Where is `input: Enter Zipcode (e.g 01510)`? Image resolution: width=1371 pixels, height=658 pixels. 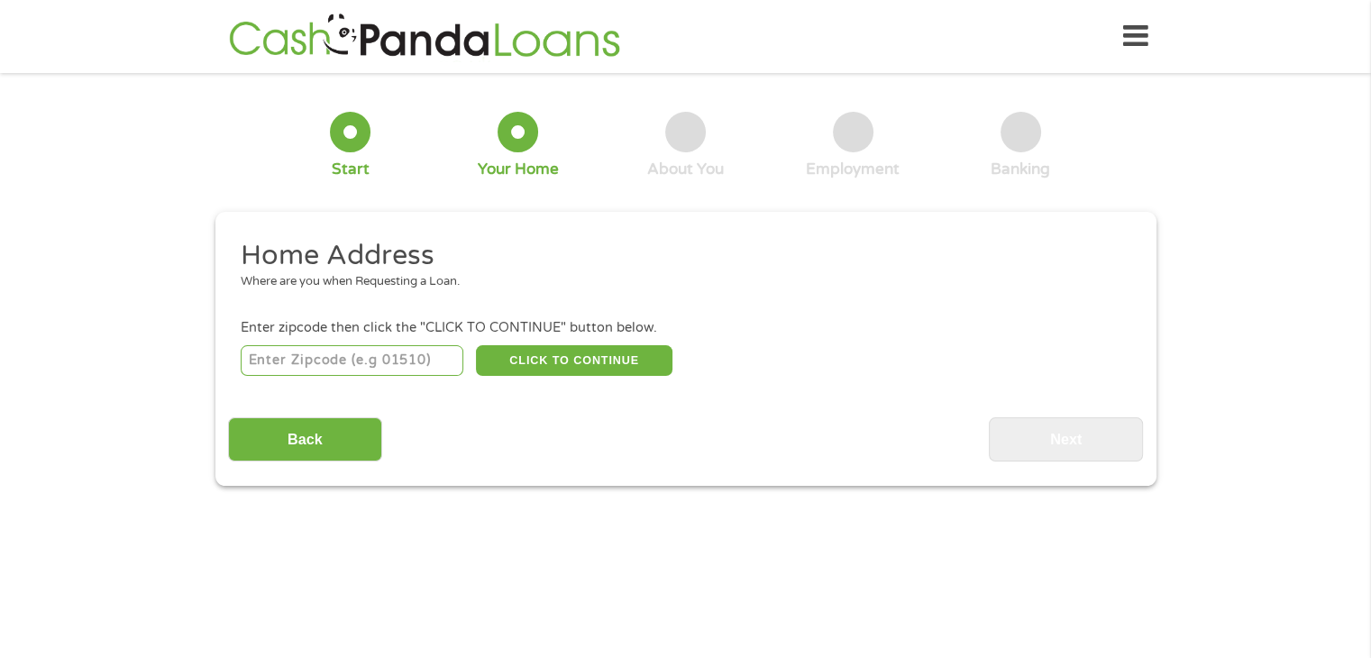 input: Enter Zipcode (e.g 01510) is located at coordinates (351, 360).